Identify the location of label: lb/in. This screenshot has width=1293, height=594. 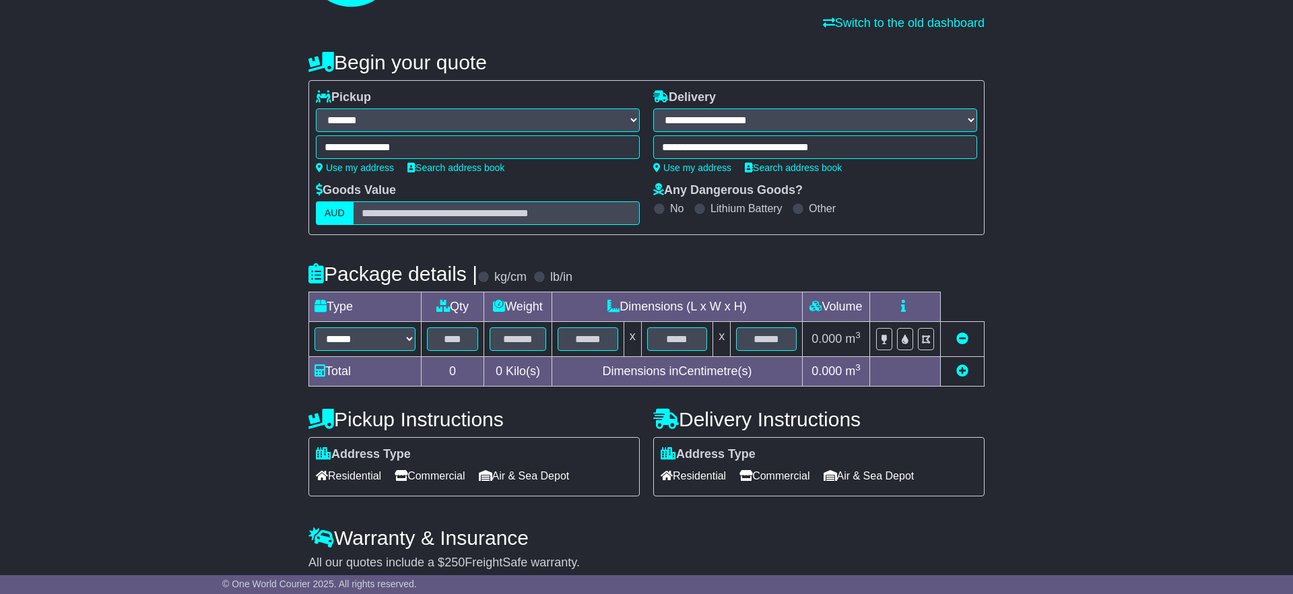
(561, 277).